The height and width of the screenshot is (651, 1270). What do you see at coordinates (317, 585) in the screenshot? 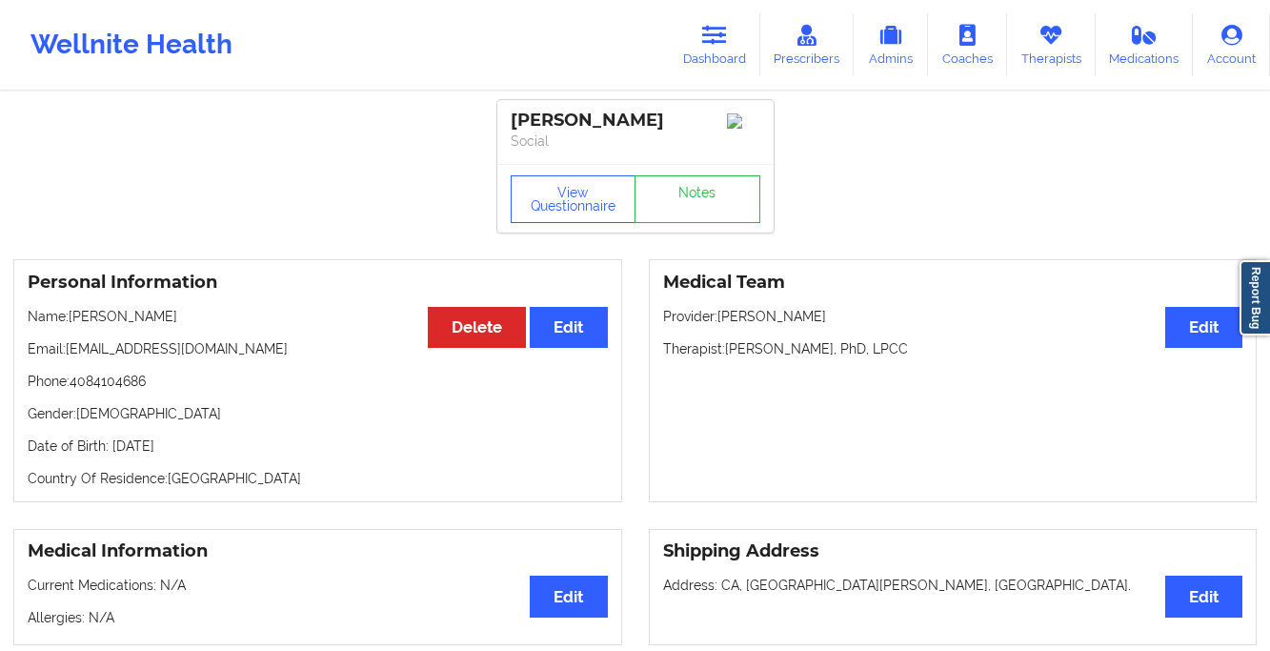
I see `p: Current Medications: N/A` at bounding box center [317, 585].